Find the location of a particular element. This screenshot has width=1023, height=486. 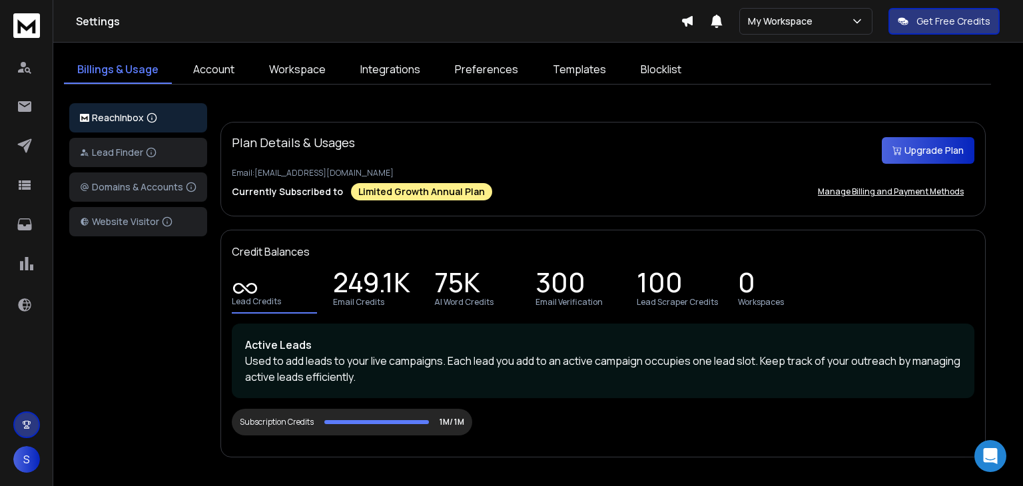

a: Templates is located at coordinates (579, 70).